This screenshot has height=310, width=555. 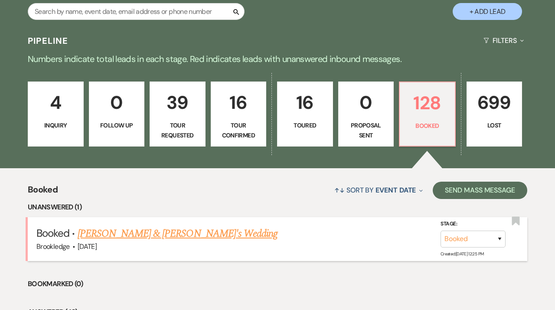 I want to click on p: Follow Up, so click(x=117, y=125).